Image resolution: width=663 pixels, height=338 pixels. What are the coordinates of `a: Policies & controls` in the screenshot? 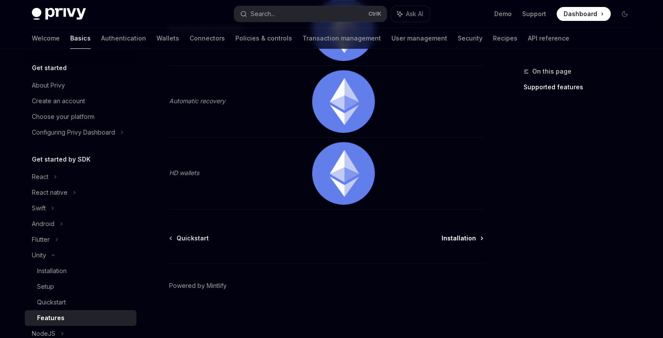 It's located at (264, 38).